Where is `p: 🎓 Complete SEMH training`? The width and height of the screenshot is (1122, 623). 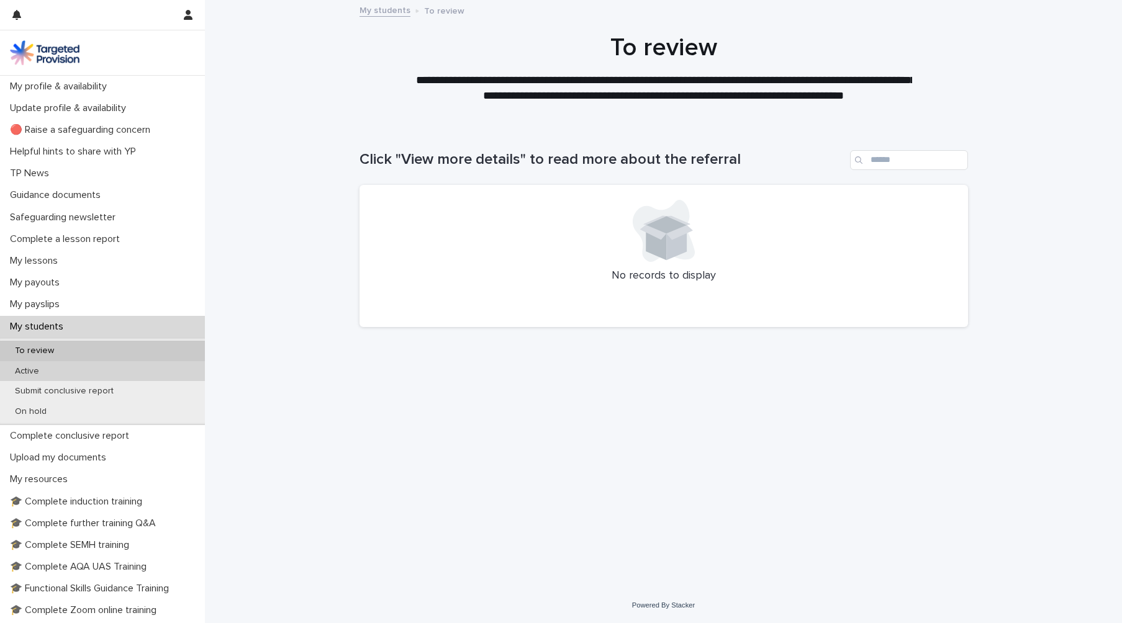 p: 🎓 Complete SEMH training is located at coordinates (72, 545).